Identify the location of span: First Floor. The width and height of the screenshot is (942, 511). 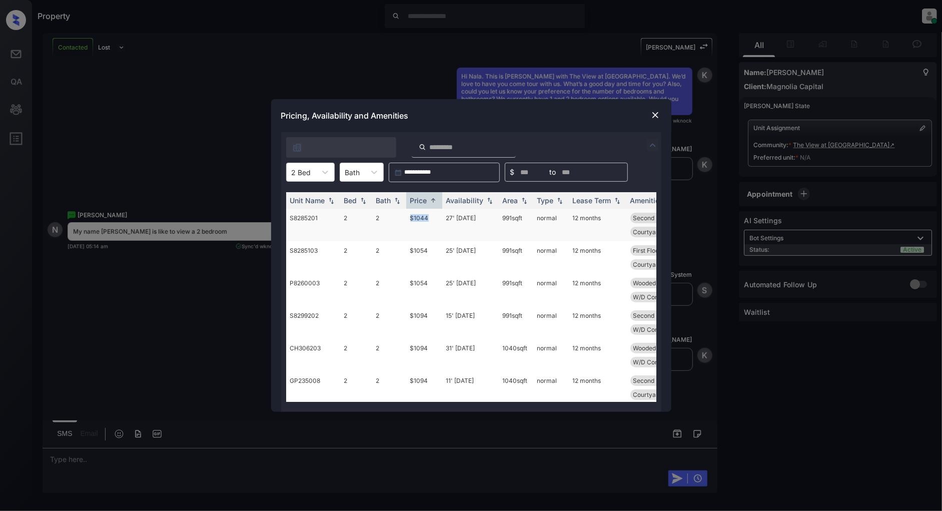
(648, 250).